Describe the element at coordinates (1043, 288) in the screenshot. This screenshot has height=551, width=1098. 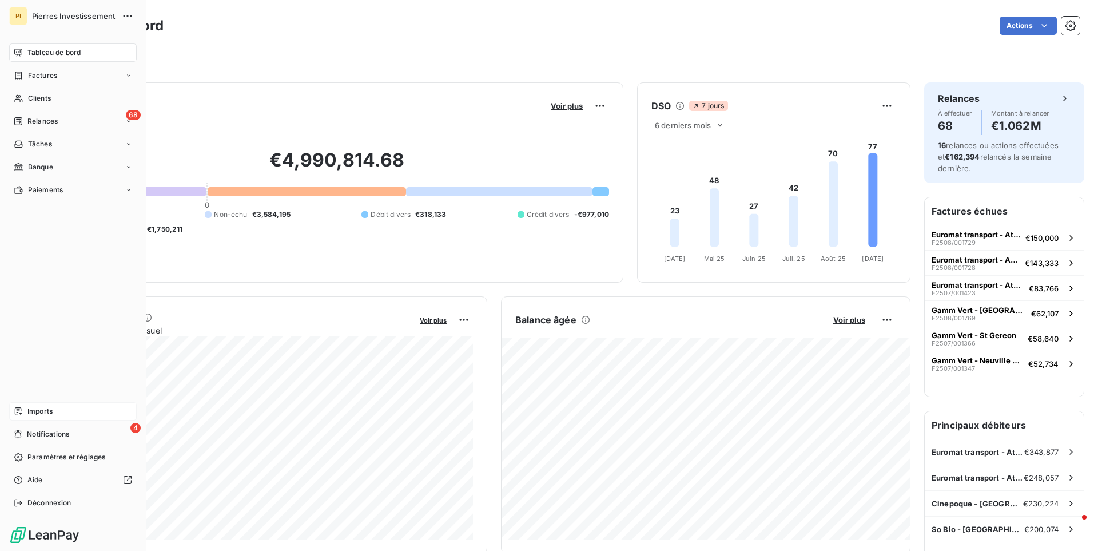
I see `span: €83,766` at that location.